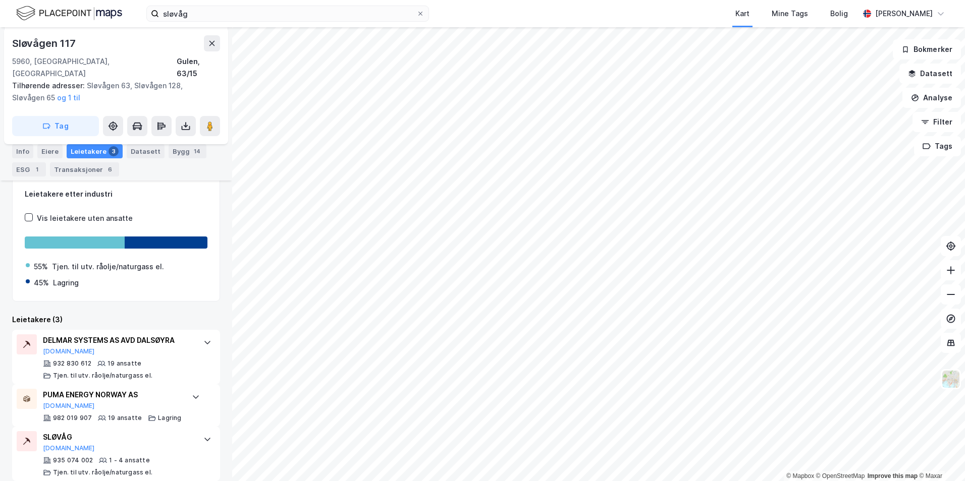 The height and width of the screenshot is (481, 965). I want to click on div: 1, so click(37, 170).